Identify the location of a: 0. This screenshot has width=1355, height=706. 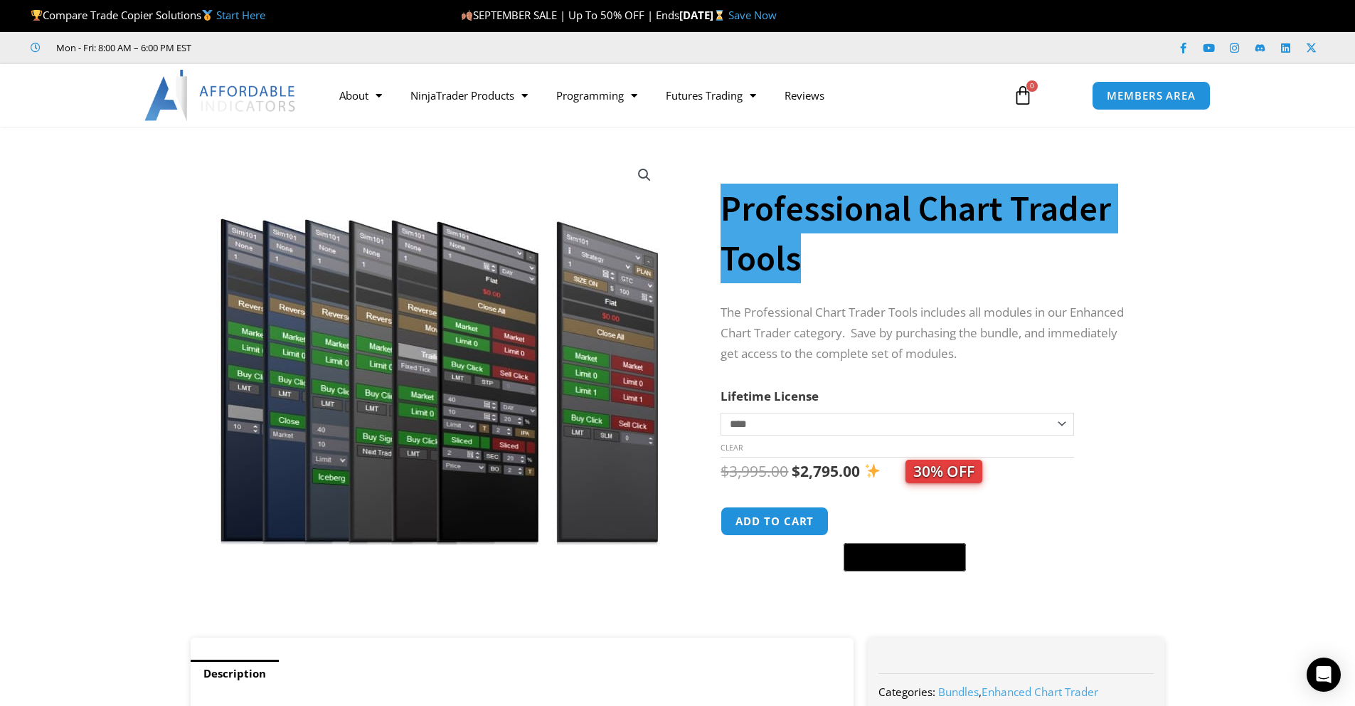
(1023, 95).